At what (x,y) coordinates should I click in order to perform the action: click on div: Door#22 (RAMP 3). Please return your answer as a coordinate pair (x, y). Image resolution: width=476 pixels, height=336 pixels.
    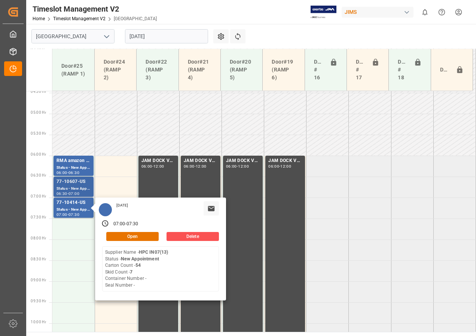
    Looking at the image, I should click on (157, 70).